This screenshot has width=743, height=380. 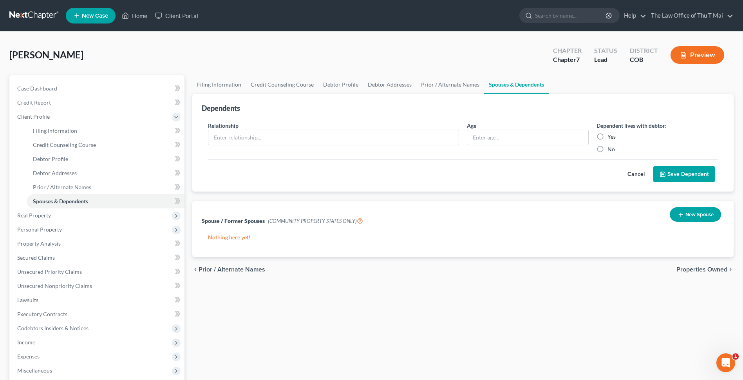 I want to click on a: Unsecured Priority Claims, so click(x=98, y=272).